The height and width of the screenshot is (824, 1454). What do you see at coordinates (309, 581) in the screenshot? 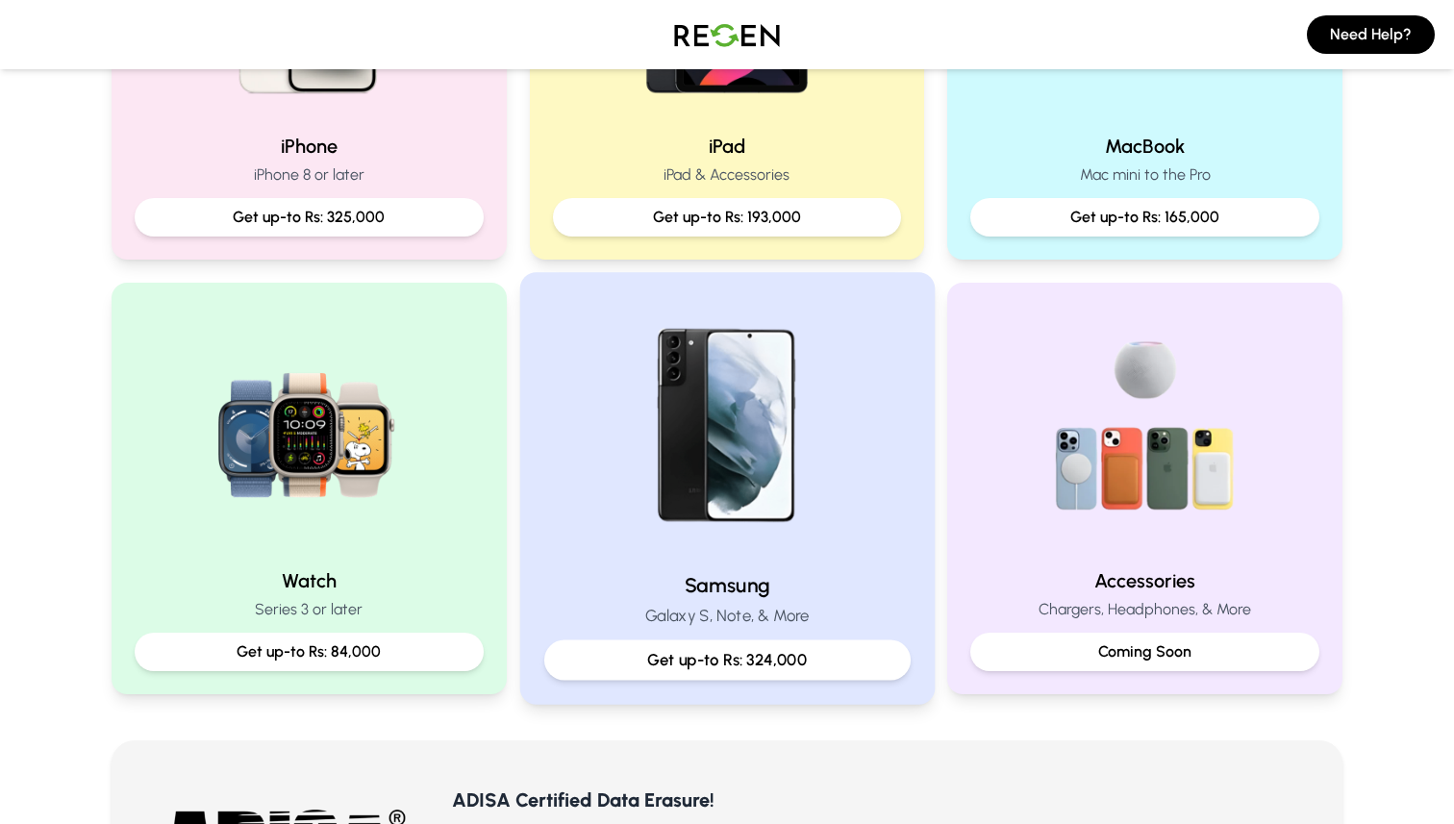
I see `h2: Watch` at bounding box center [309, 581].